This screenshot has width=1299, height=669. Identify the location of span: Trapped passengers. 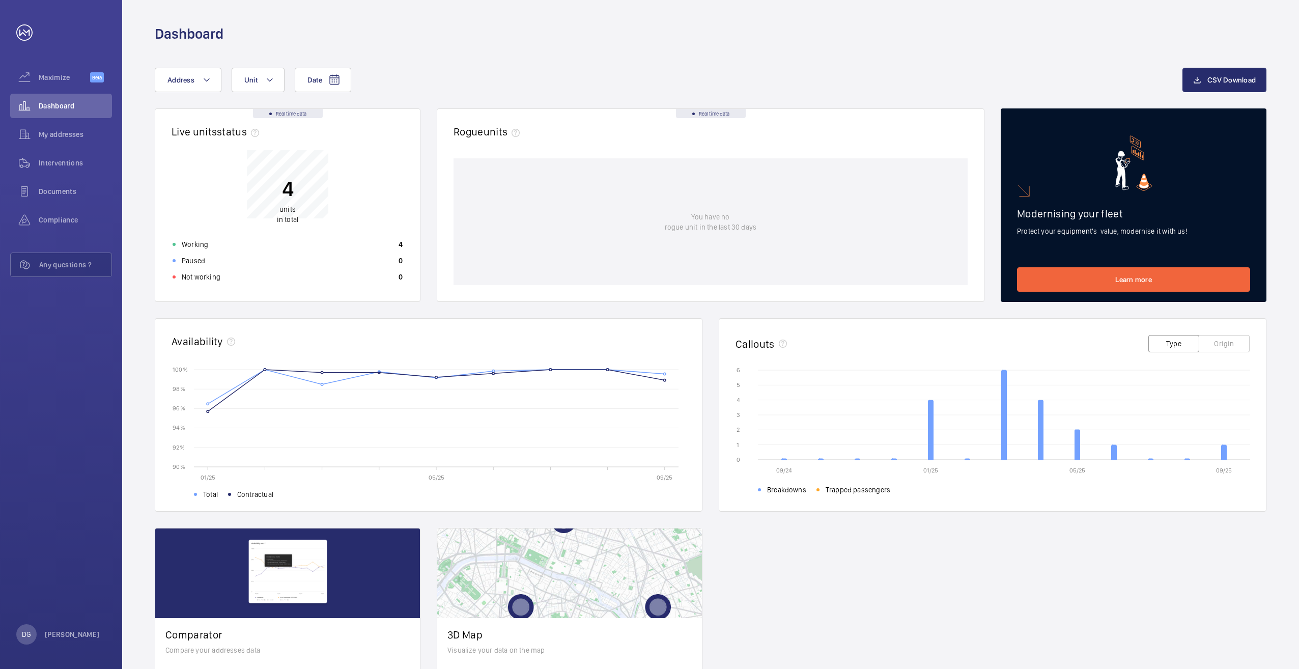
(857, 490).